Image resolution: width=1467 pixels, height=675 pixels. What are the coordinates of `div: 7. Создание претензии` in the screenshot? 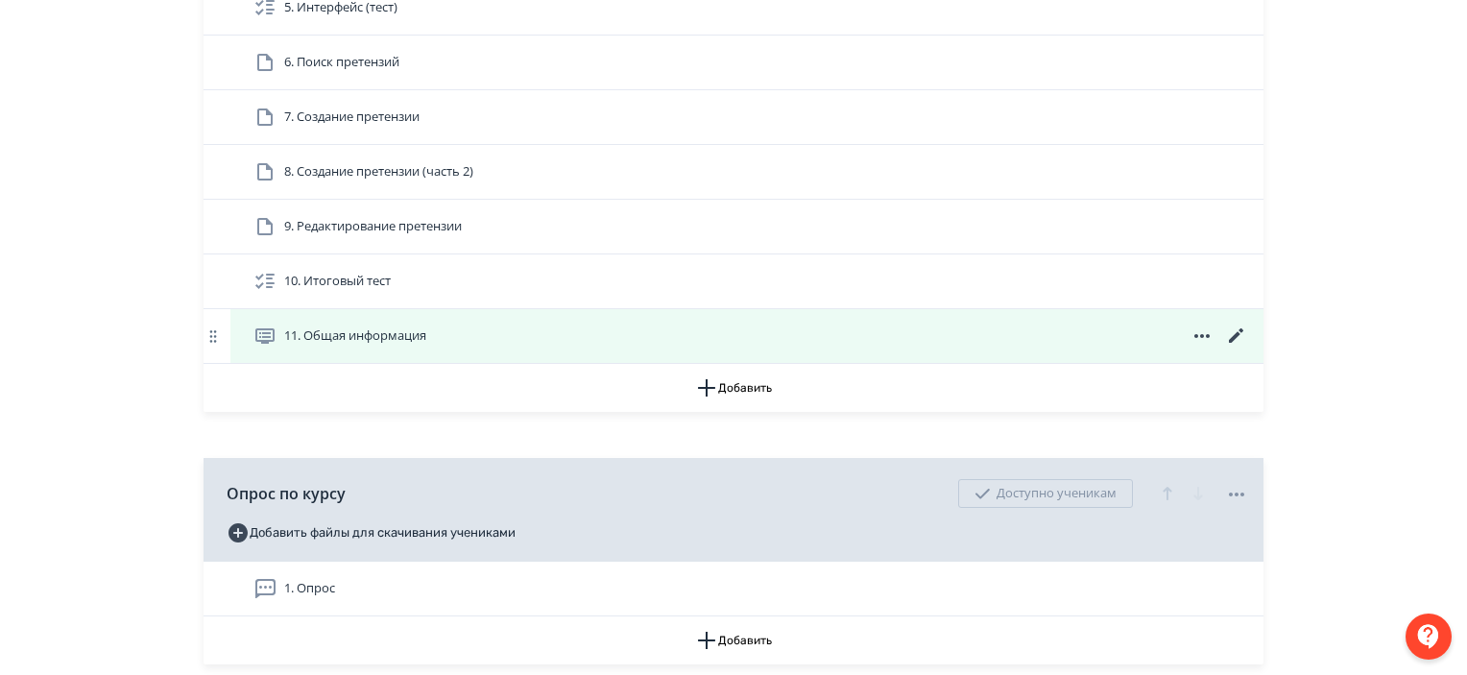 It's located at (734, 117).